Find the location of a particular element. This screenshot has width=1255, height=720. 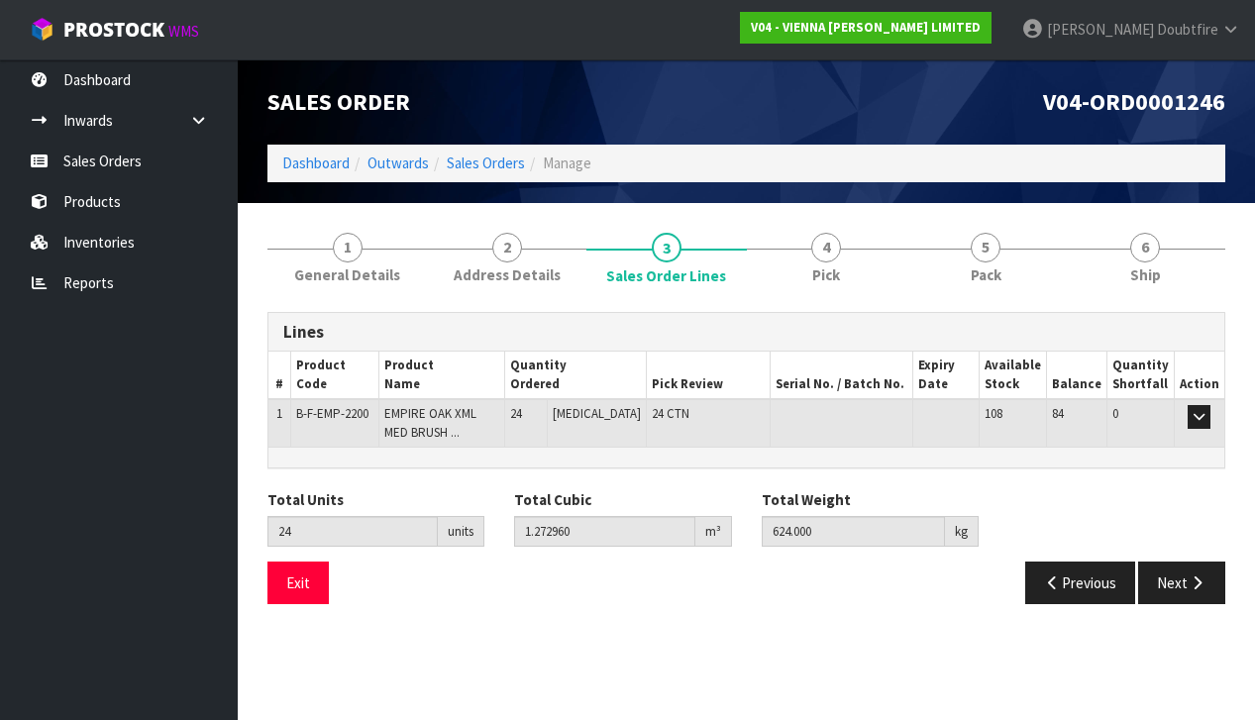

span: 108 is located at coordinates (993, 413).